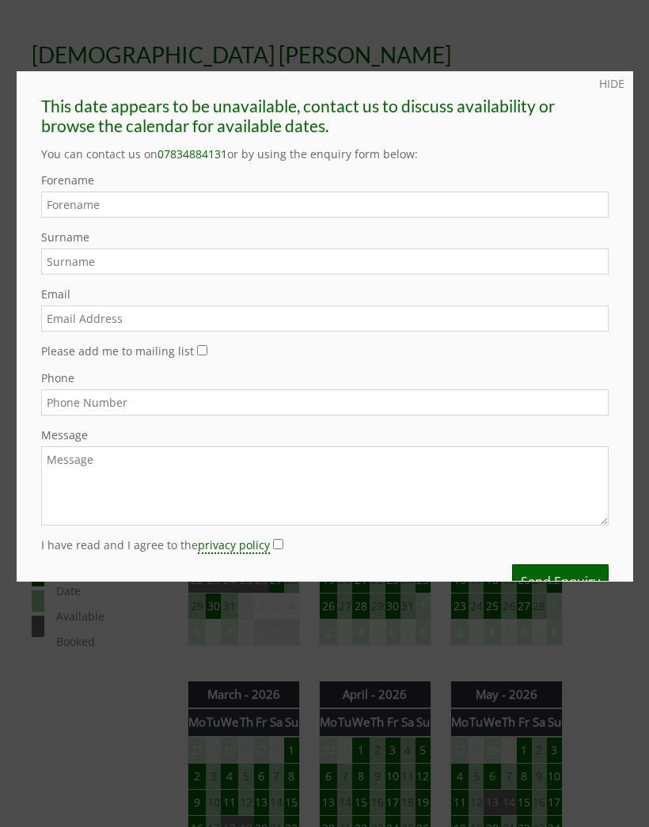 Image resolution: width=649 pixels, height=827 pixels. What do you see at coordinates (325, 261) in the screenshot?
I see `input: Surname` at bounding box center [325, 261].